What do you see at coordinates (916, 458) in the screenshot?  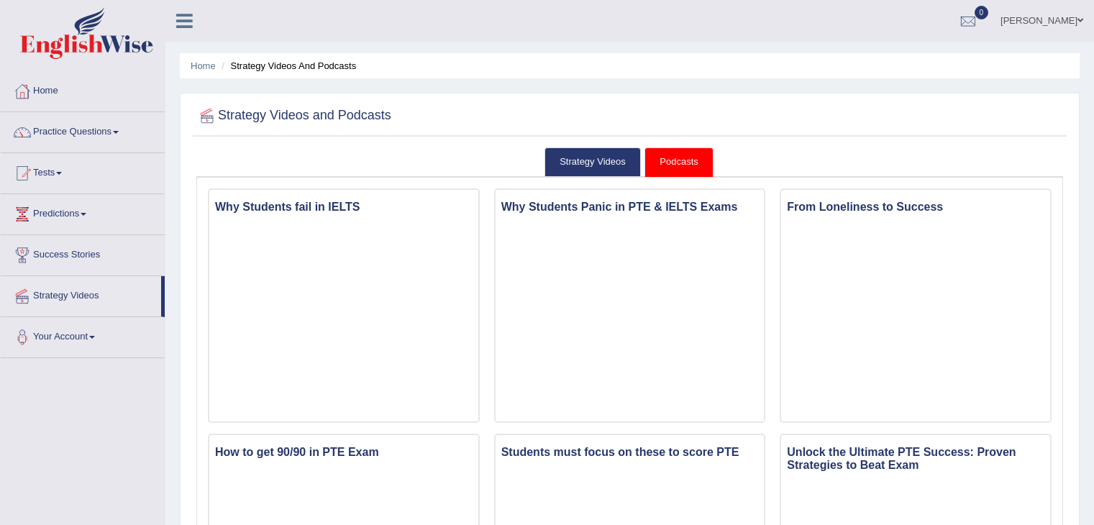 I see `h3: Unlock the Ultimate PTE Success: Proven Strategies to Beat Exam` at bounding box center [916, 458].